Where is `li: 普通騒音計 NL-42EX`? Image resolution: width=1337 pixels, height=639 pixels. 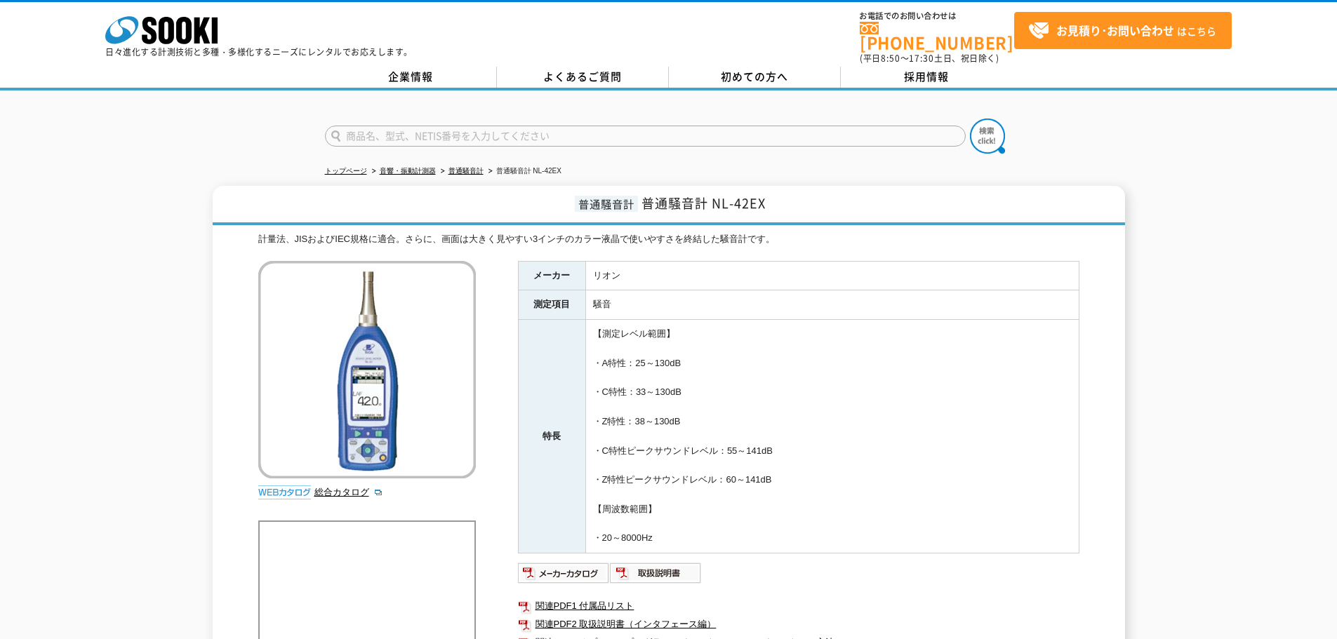
li: 普通騒音計 NL-42EX is located at coordinates (524, 171).